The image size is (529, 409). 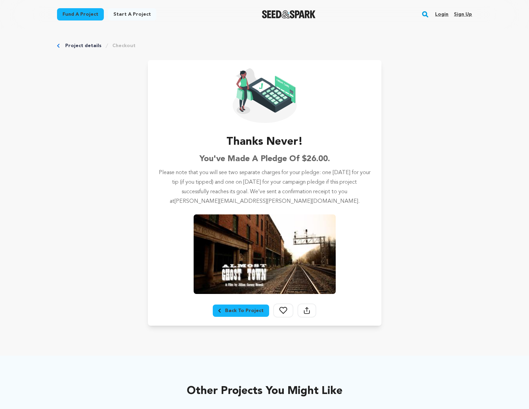 I want to click on a: Seed&Spark Homepage, so click(x=288, y=14).